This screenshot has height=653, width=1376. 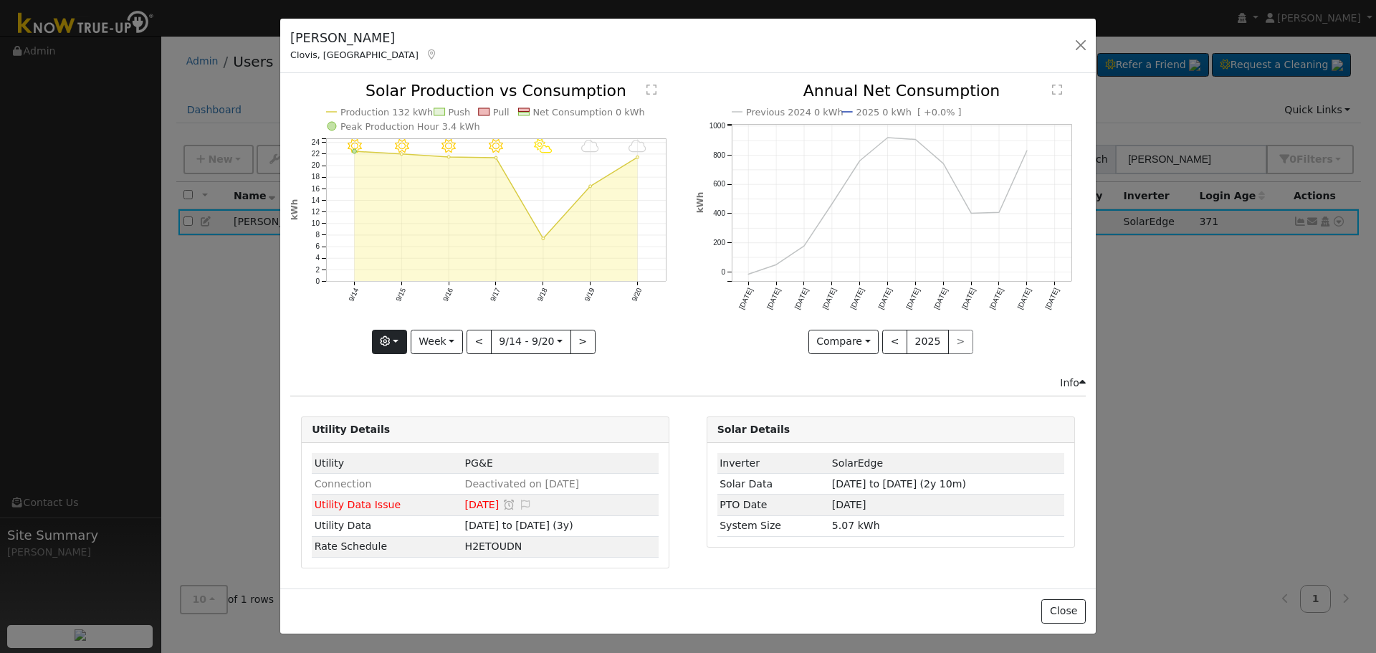 What do you see at coordinates (856, 525) in the screenshot?
I see `span: 5.07 kWh` at bounding box center [856, 525].